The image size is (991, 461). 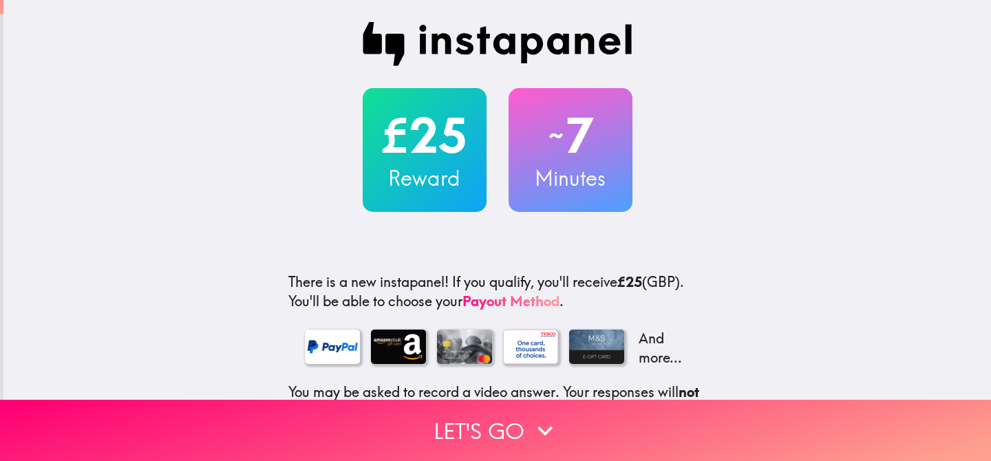 What do you see at coordinates (425, 178) in the screenshot?
I see `h3: Reward` at bounding box center [425, 178].